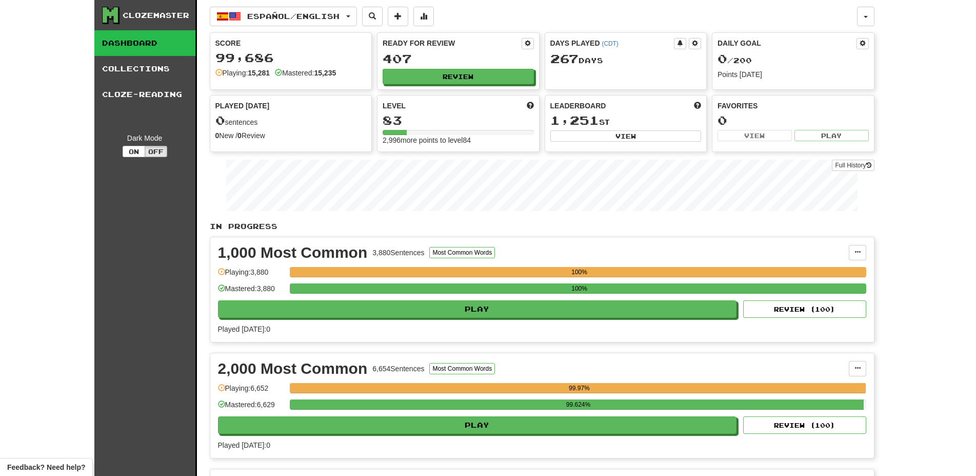 This screenshot has height=476, width=976. What do you see at coordinates (793, 120) in the screenshot?
I see `div: 0` at bounding box center [793, 120].